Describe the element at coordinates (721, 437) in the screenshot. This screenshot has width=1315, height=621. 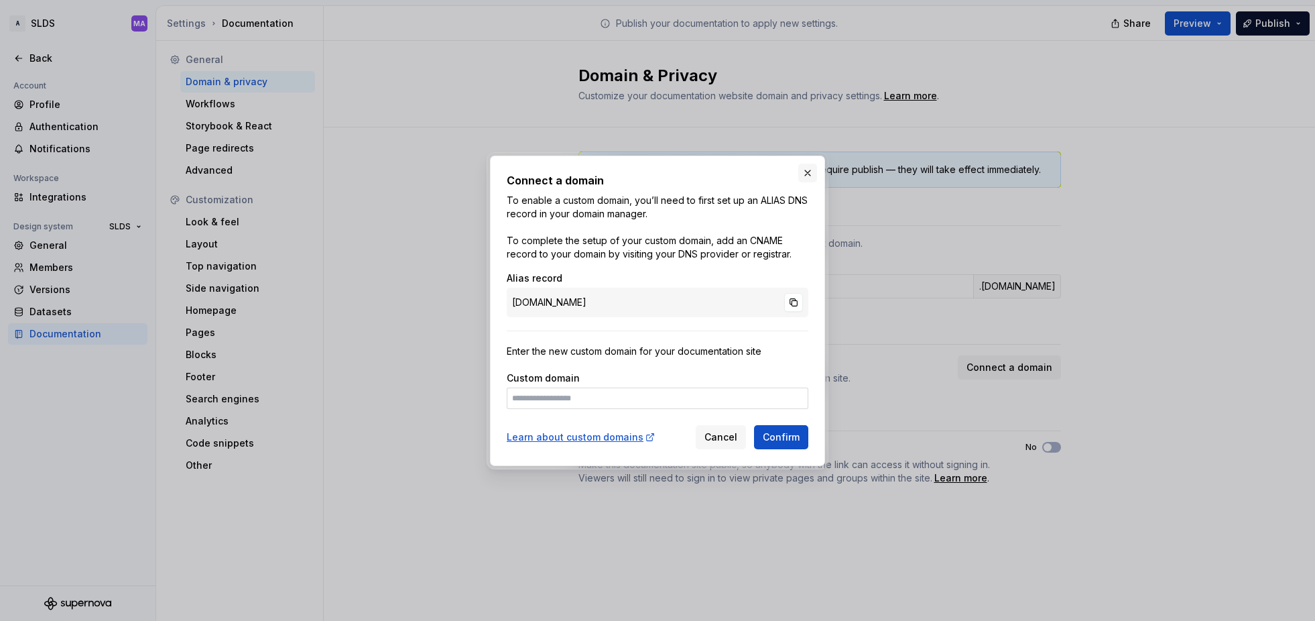
I see `button: Cancel` at that location.